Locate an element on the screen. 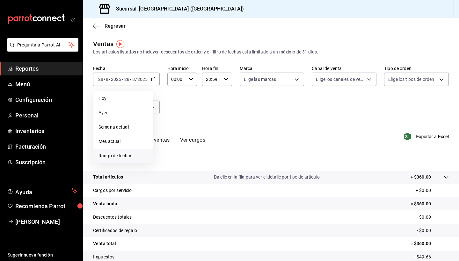 This screenshot has height=261, width=459. p: Total artículos is located at coordinates (108, 177).